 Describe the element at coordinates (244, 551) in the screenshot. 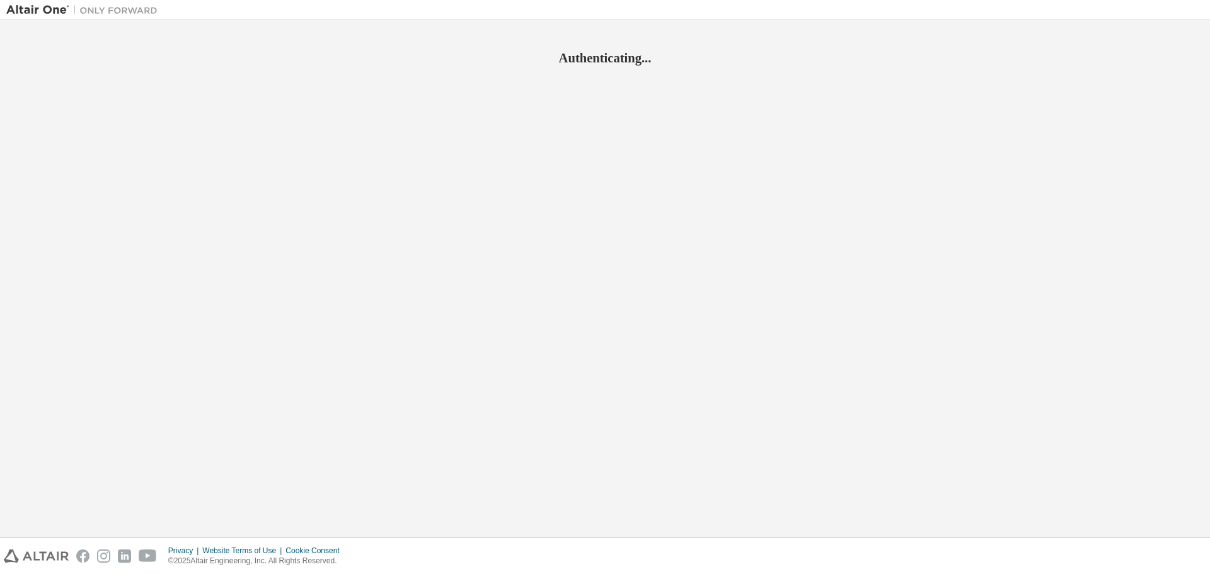

I see `div: Website Terms of Use` at that location.